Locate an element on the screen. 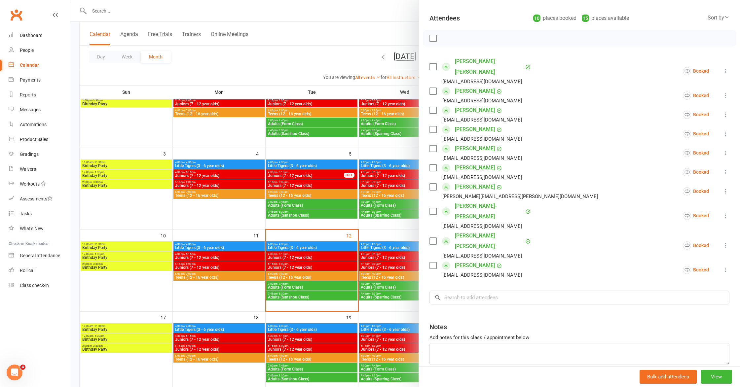 The height and width of the screenshot is (387, 740). a: Waivers is located at coordinates (39, 169).